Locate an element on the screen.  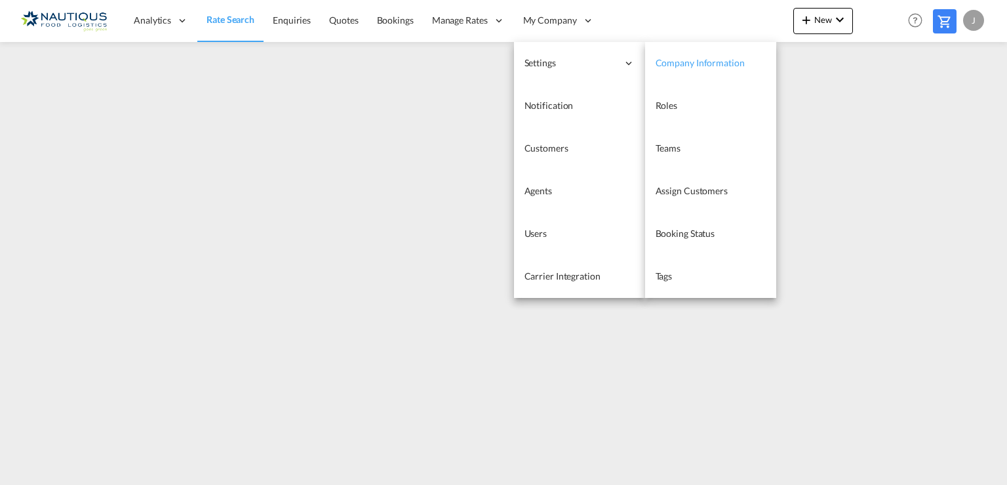
span: Enquiries is located at coordinates (292, 20).